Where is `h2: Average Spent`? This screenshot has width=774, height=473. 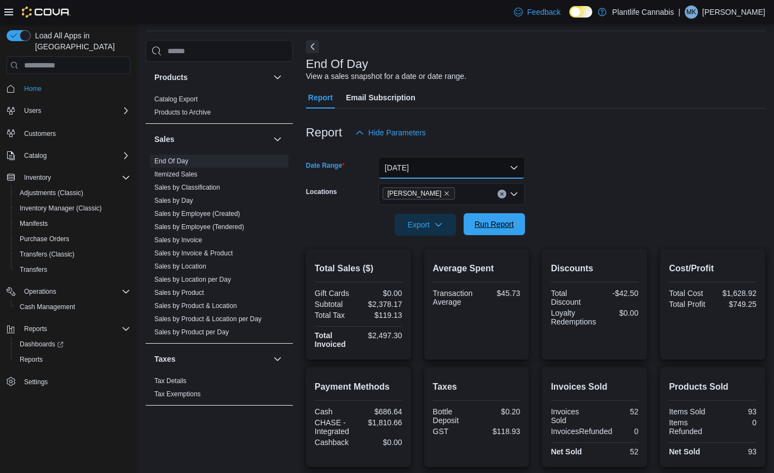 h2: Average Spent is located at coordinates (477, 268).